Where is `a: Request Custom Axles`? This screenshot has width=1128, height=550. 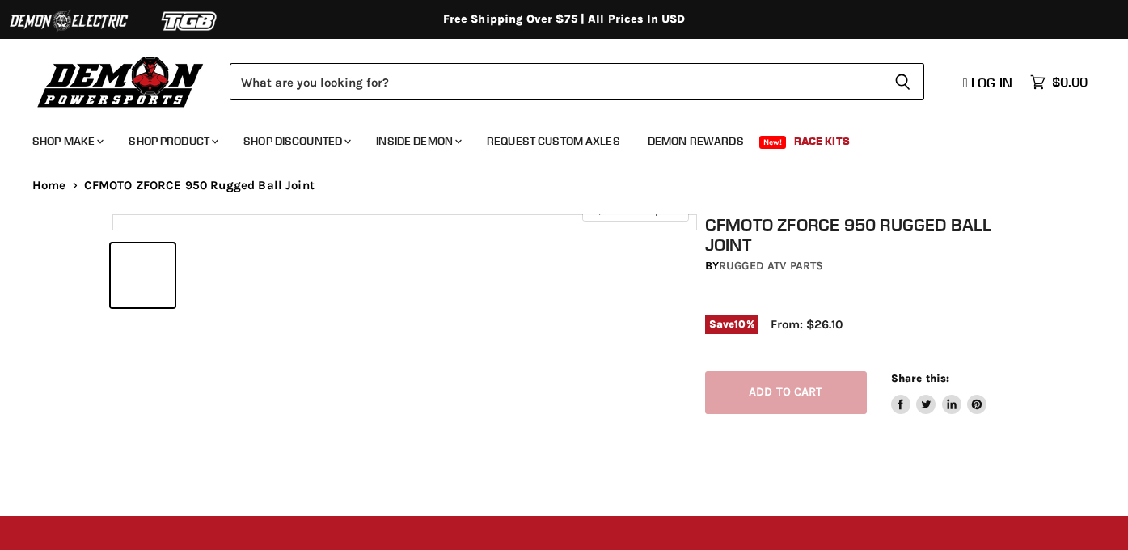
a: Request Custom Axles is located at coordinates (553, 141).